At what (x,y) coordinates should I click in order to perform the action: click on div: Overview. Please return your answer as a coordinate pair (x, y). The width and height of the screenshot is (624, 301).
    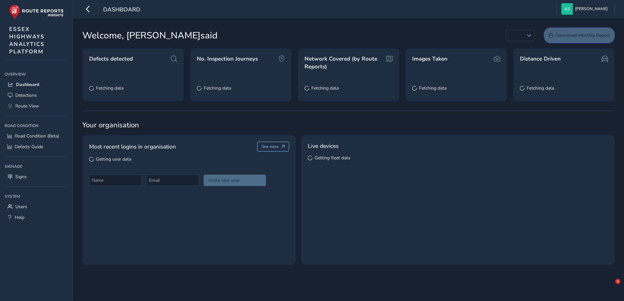
    Looking at the image, I should click on (36, 74).